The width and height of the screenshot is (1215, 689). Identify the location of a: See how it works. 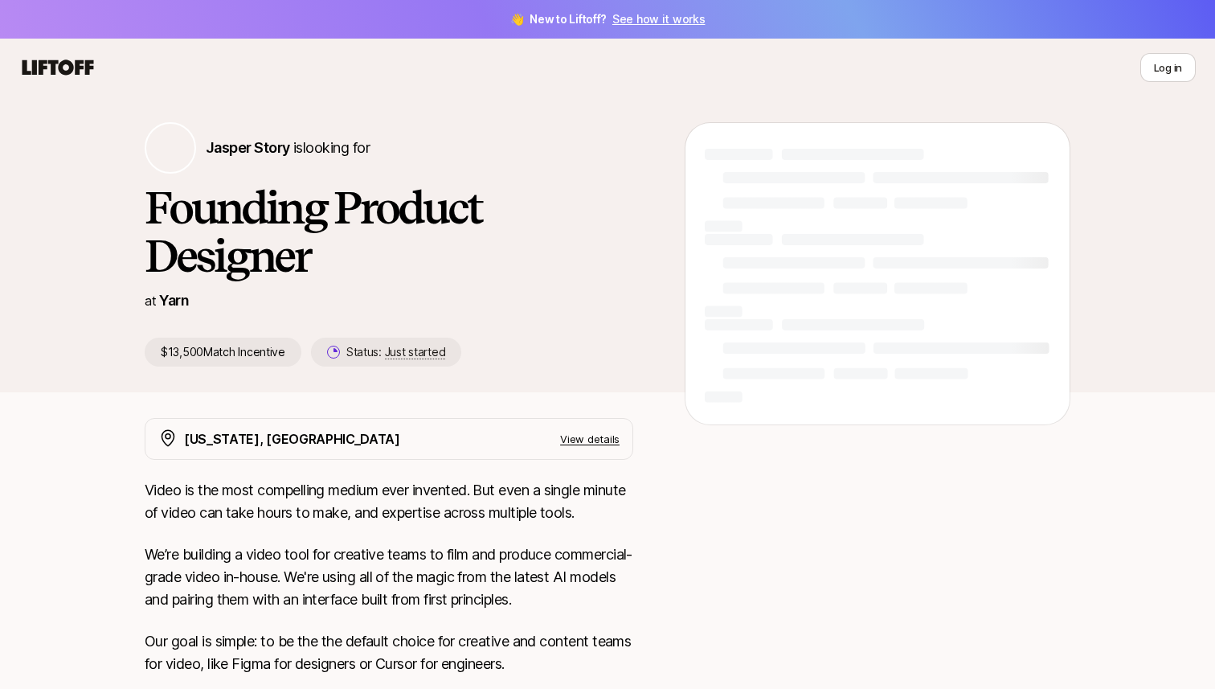
(659, 18).